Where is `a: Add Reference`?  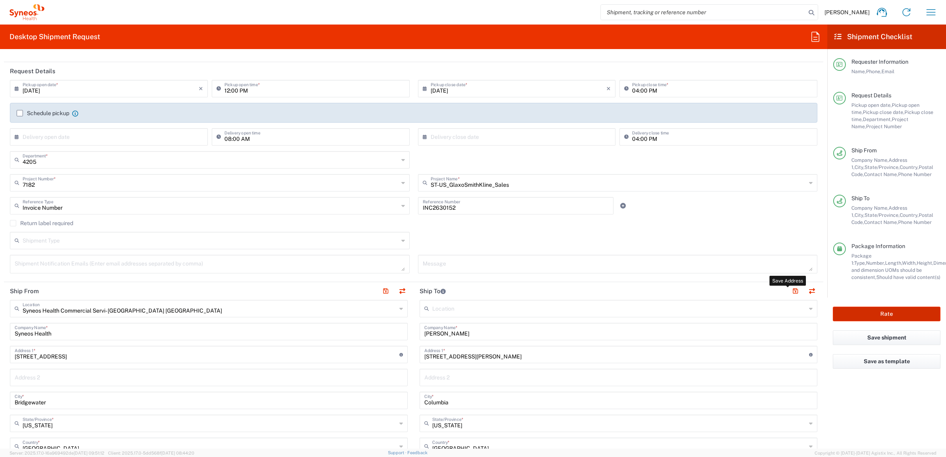
a: Add Reference is located at coordinates (623, 206).